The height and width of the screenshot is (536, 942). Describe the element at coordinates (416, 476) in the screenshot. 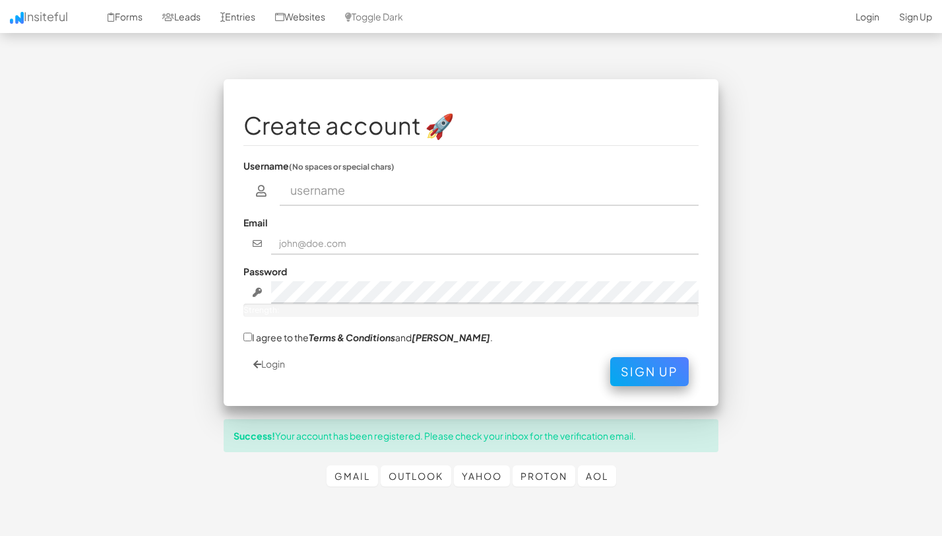

I see `a: Outlook` at that location.